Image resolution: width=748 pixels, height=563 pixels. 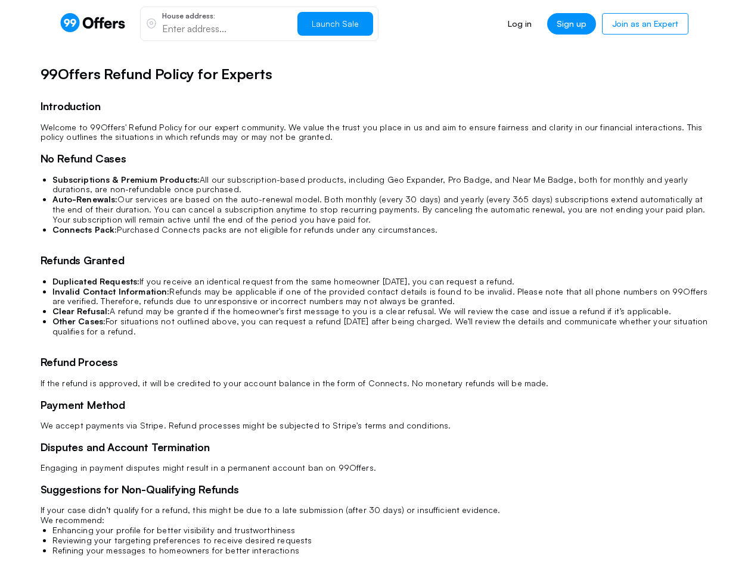 I want to click on strong: Duplicated Requests:, so click(x=96, y=281).